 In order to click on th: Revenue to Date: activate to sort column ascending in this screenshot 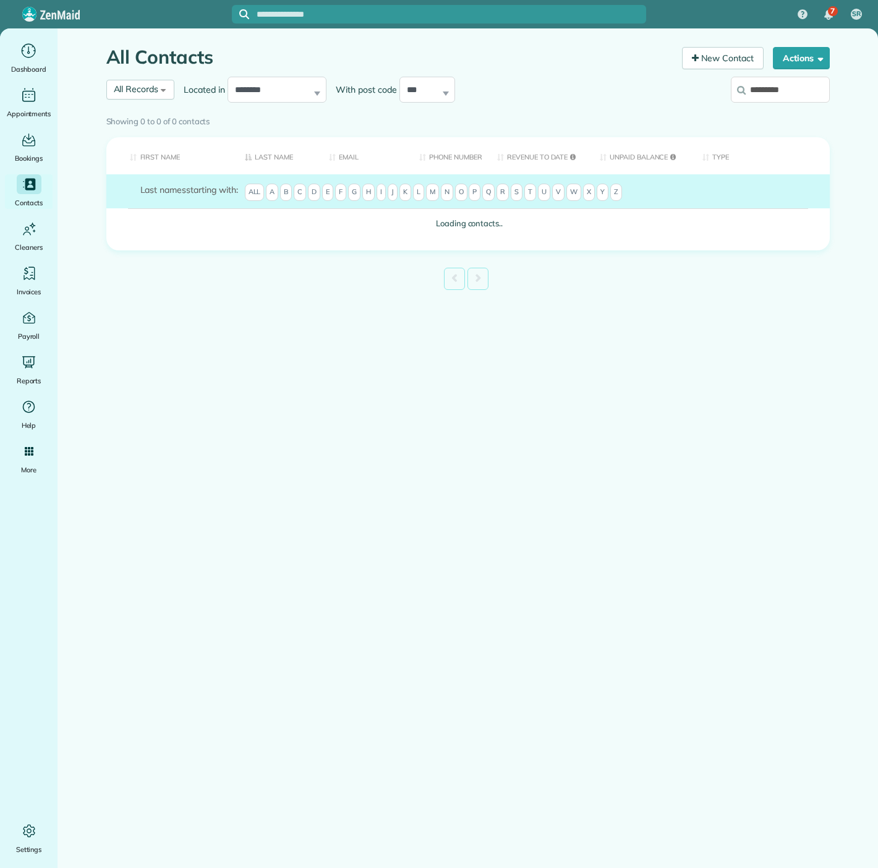, I will do `click(539, 156)`.